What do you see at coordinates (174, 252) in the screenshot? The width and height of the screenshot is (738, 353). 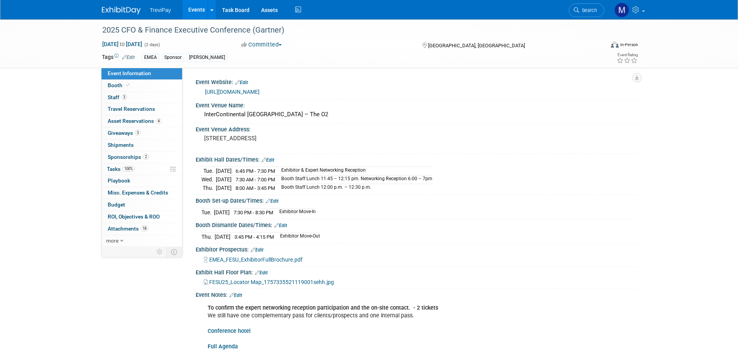 I see `td: Toggle Event Tabs` at bounding box center [174, 252].